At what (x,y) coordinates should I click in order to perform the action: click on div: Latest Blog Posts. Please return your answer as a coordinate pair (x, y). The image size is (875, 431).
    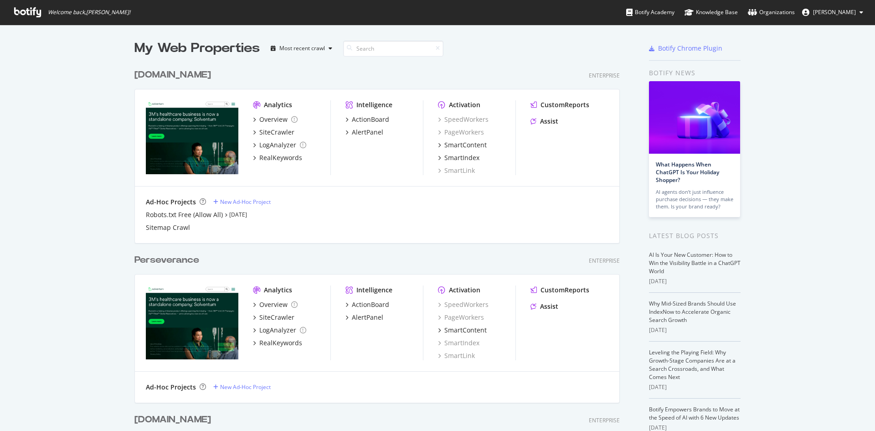
    Looking at the image, I should click on (694, 236).